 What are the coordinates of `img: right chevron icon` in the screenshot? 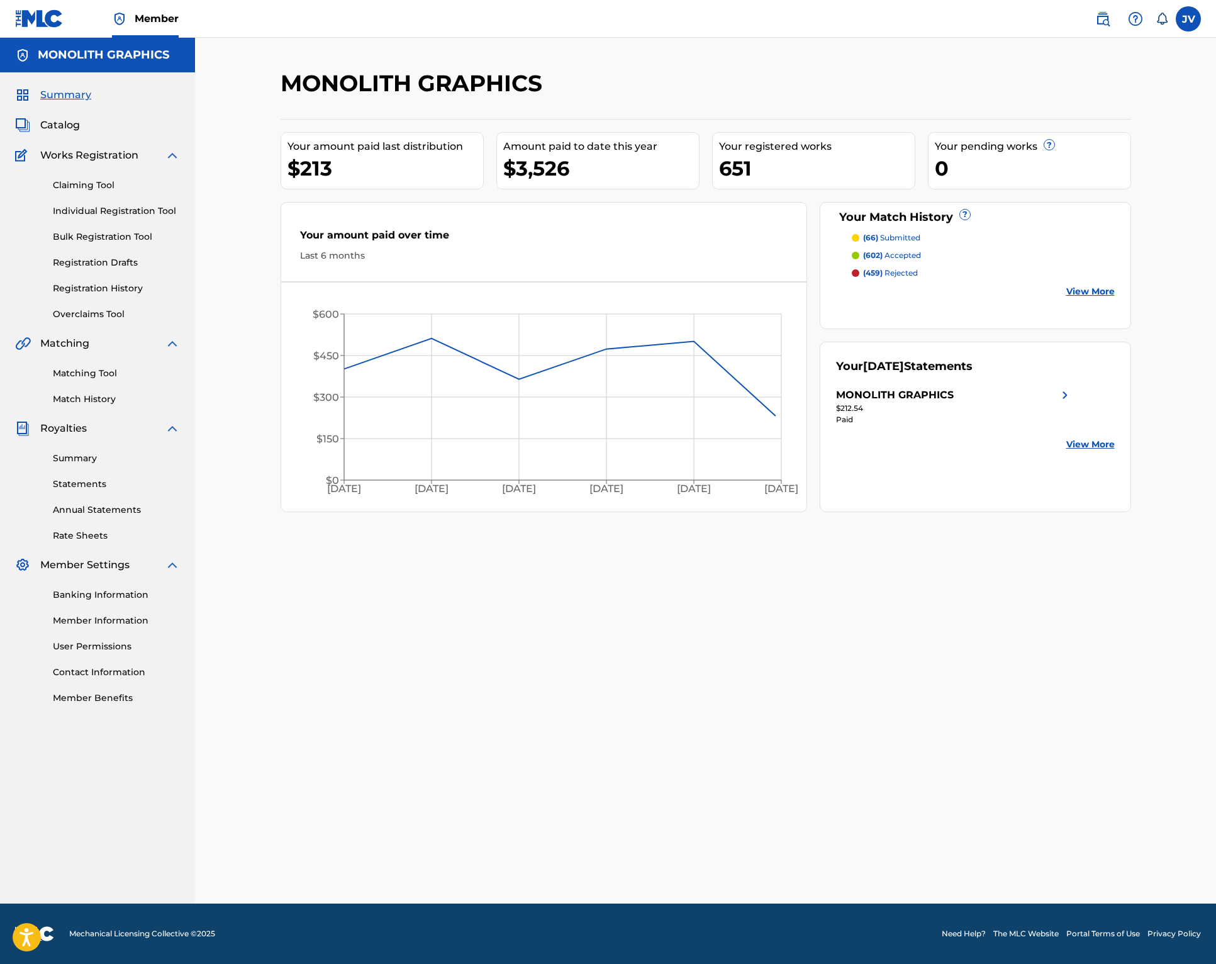 It's located at (1065, 395).